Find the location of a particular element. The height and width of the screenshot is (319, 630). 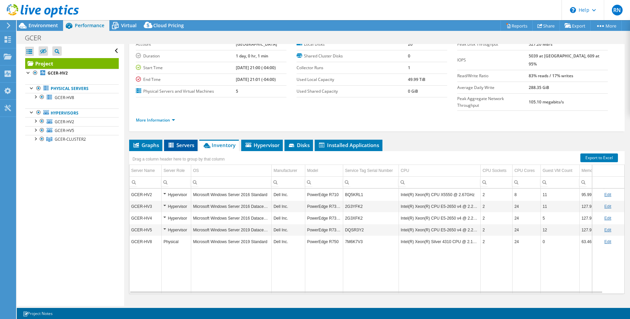

b: 527.20 MB/s is located at coordinates (541, 44).